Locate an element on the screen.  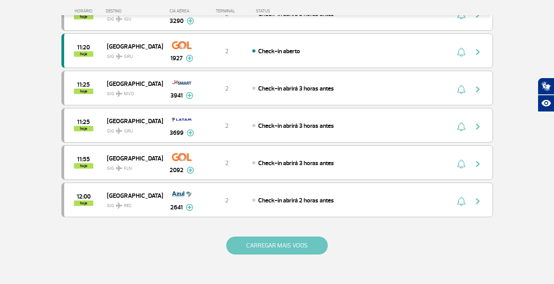
button: CARREGAR MAIS VOOS is located at coordinates (277, 246).